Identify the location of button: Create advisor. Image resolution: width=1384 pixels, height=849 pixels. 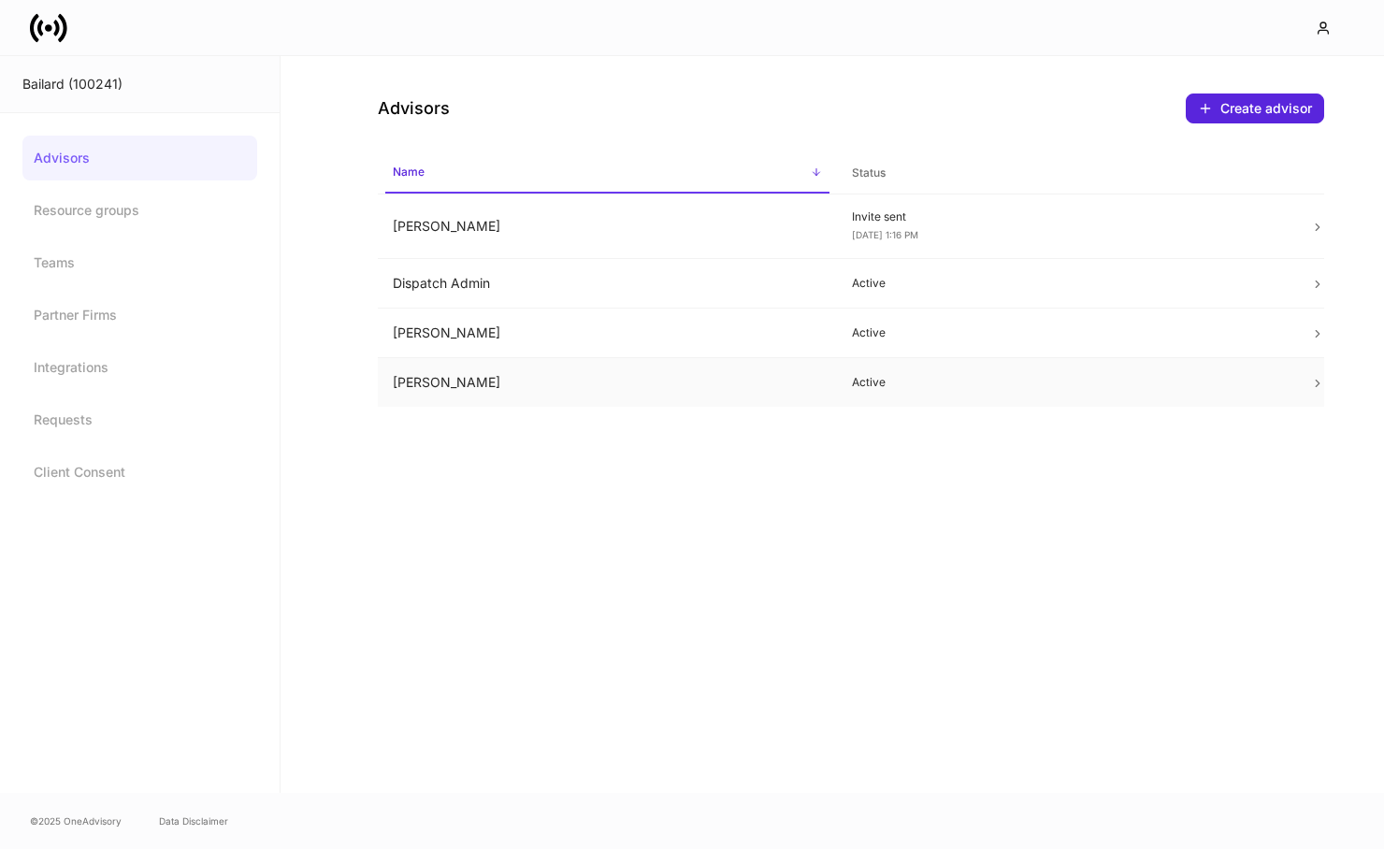
(1255, 109).